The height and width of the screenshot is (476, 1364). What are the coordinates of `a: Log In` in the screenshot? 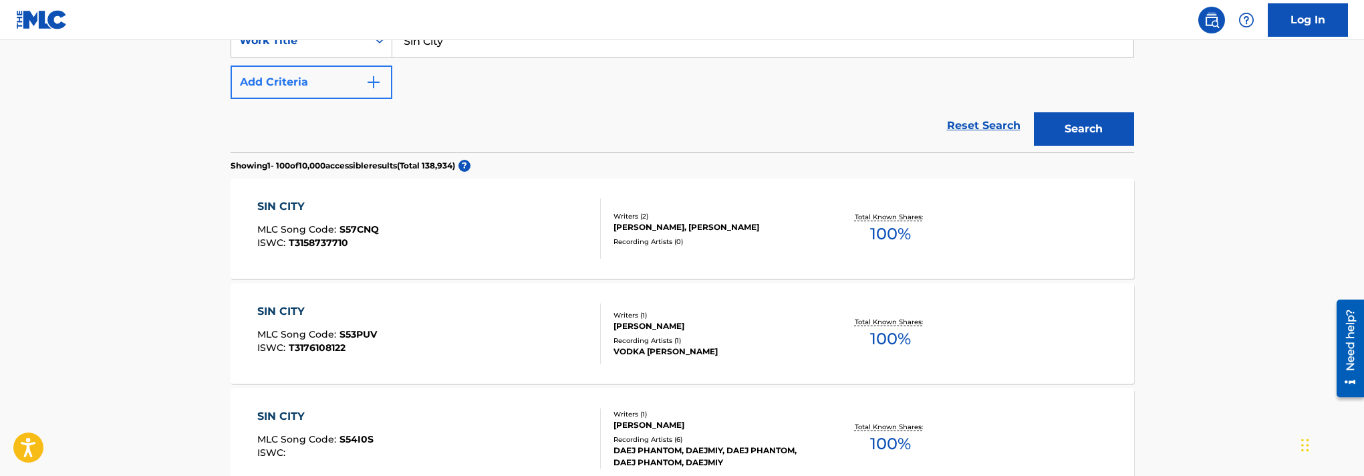 It's located at (1308, 20).